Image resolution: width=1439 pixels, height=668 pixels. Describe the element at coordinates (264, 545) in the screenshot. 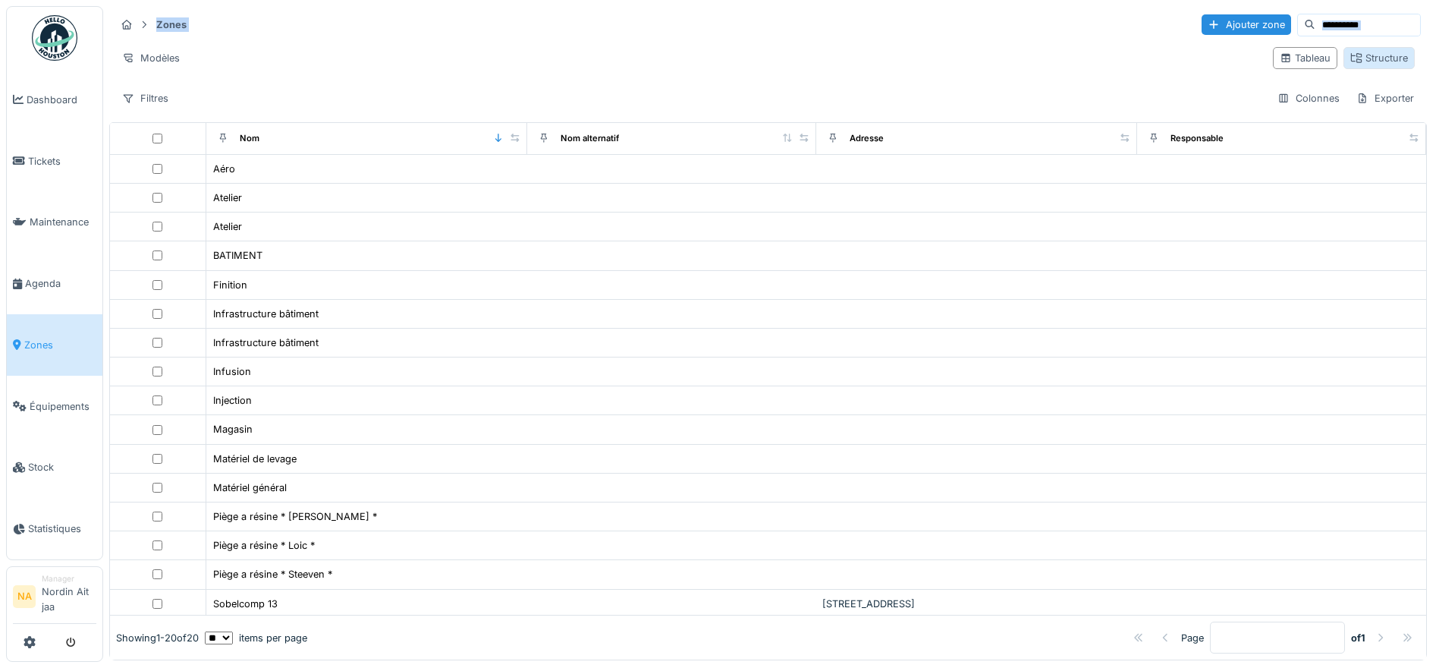

I see `div: Piège a résine * Loic *` at that location.